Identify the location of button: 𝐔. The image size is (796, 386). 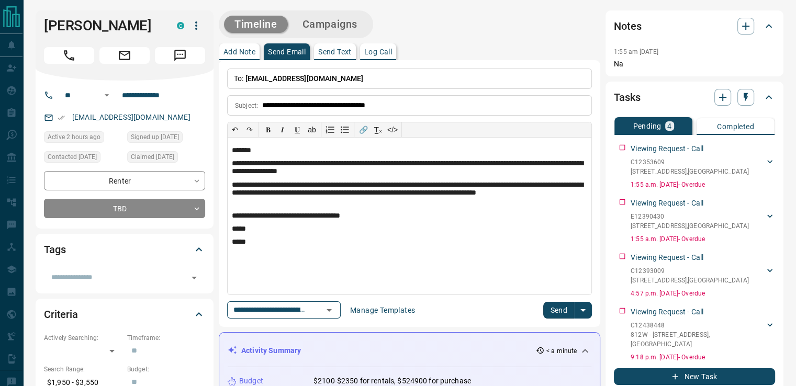
(297, 130).